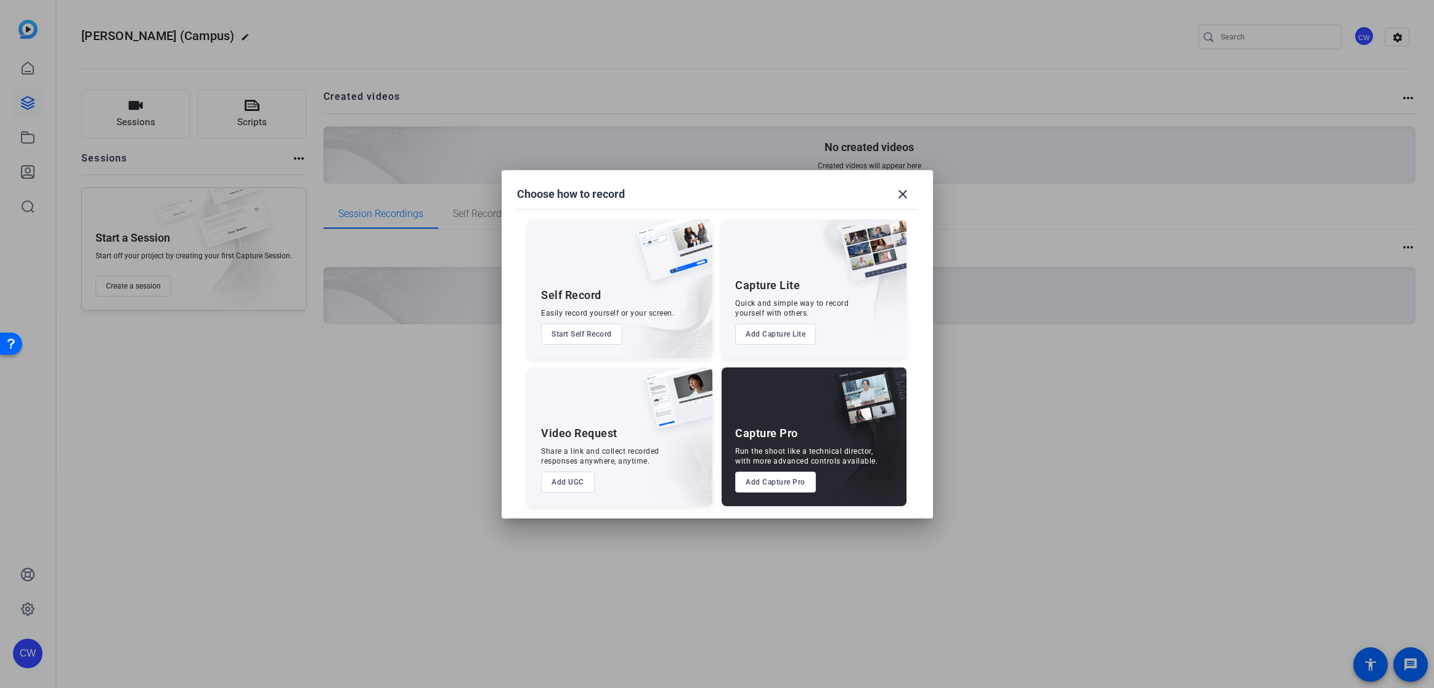 The image size is (1434, 688). What do you see at coordinates (659, 302) in the screenshot?
I see `img: embarkstudio-self-record.png` at bounding box center [659, 302].